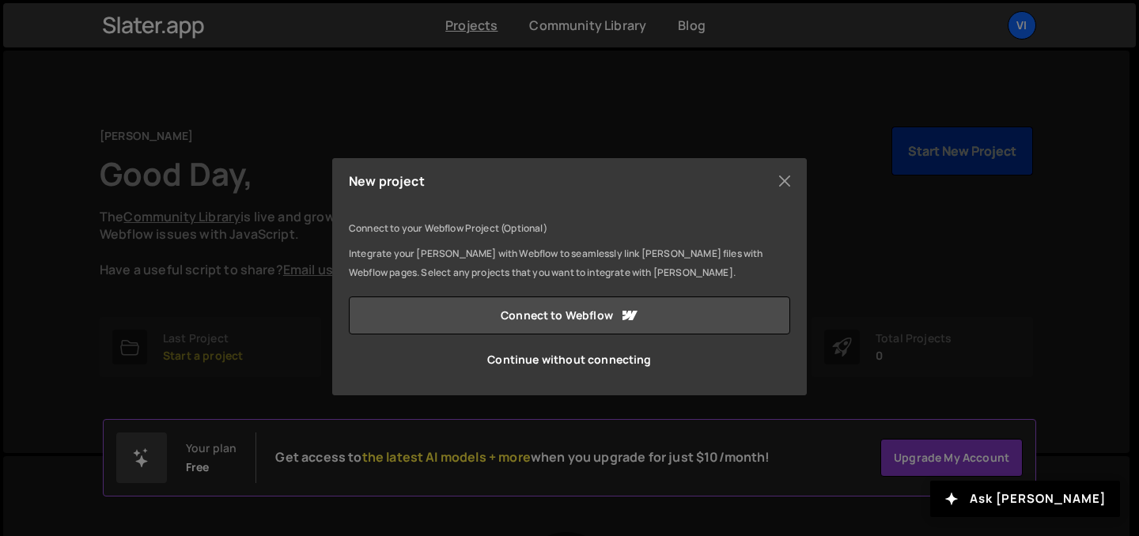  What do you see at coordinates (569, 229) in the screenshot?
I see `p: Connect to your Webflow Project (Optional)` at bounding box center [569, 229].